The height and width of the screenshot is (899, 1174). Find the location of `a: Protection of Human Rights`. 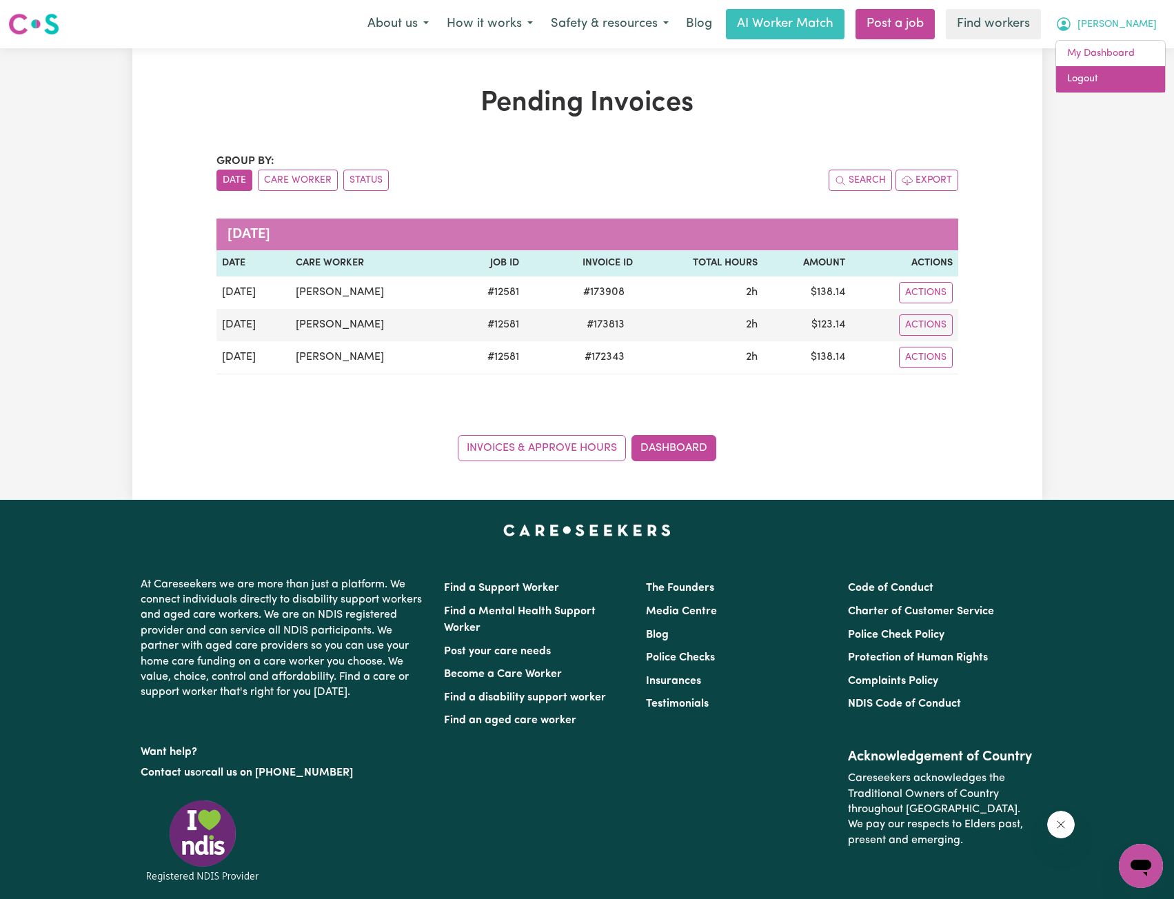

a: Protection of Human Rights is located at coordinates (918, 658).